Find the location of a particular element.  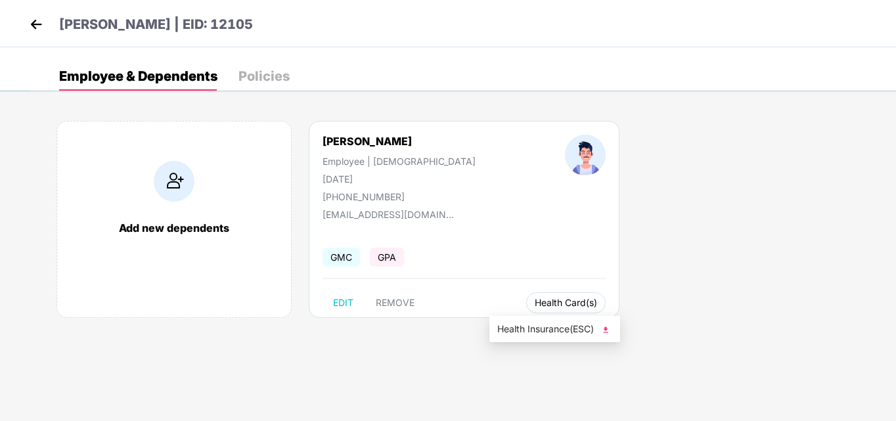

span: GMC is located at coordinates (341, 257).